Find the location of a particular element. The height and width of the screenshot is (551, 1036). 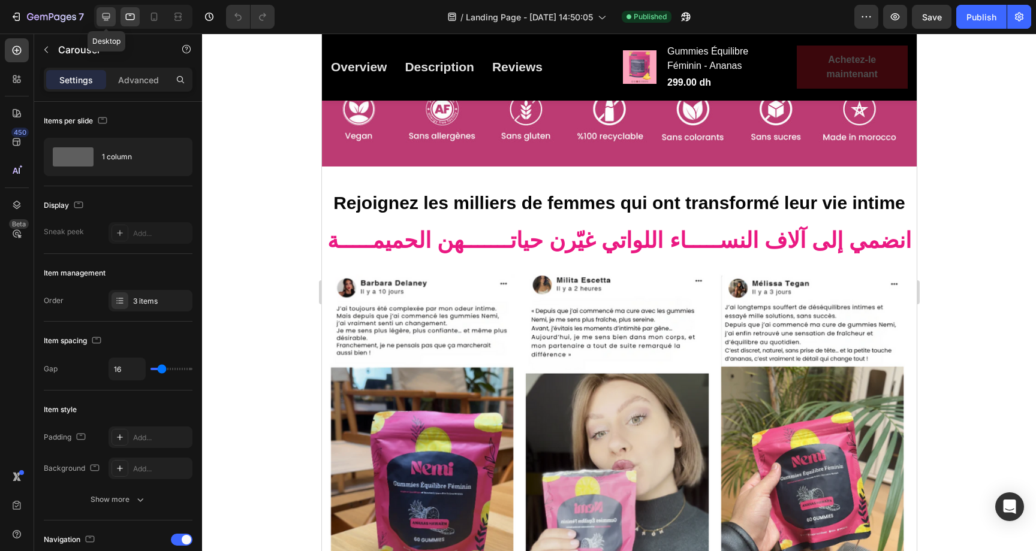

p: 7 is located at coordinates (81, 17).